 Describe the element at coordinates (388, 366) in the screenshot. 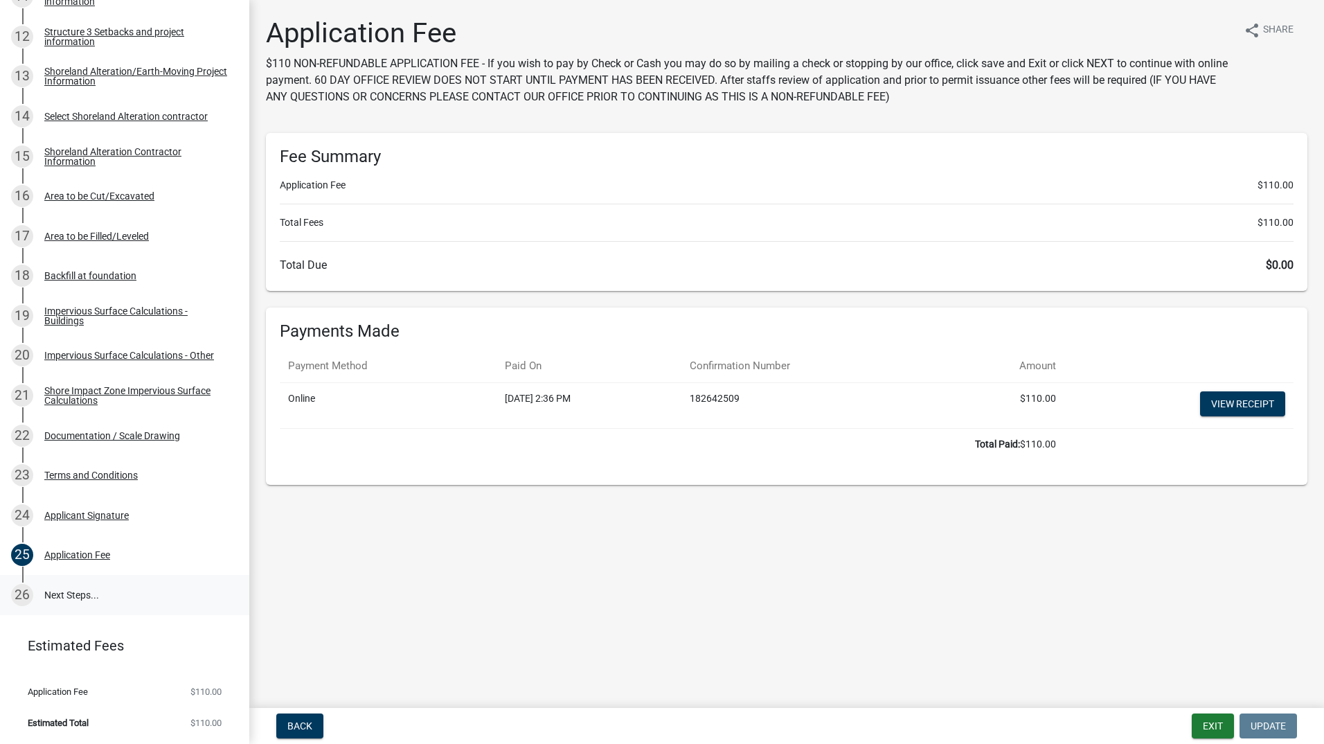

I see `th: Payment Method` at that location.